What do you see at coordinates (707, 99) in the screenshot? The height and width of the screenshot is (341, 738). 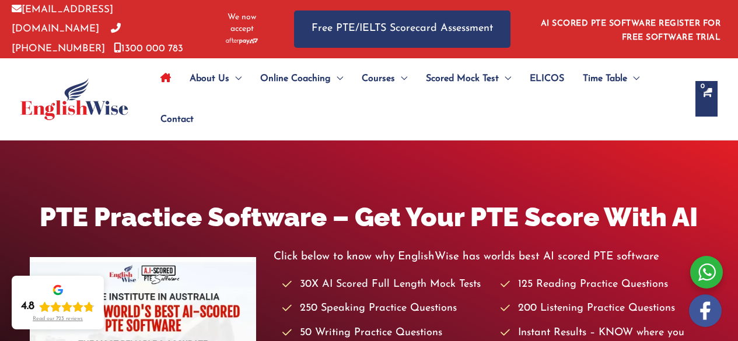 I see `a: View Shopping Cart, empty` at bounding box center [707, 99].